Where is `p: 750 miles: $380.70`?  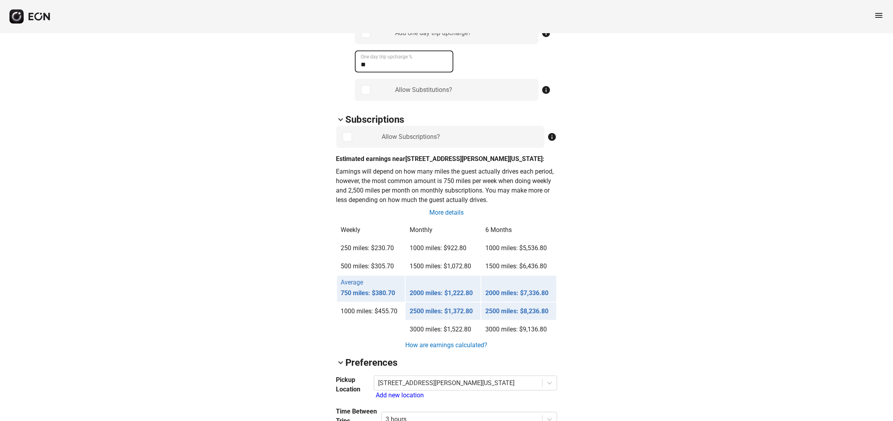
p: 750 miles: $380.70 is located at coordinates (371, 293).